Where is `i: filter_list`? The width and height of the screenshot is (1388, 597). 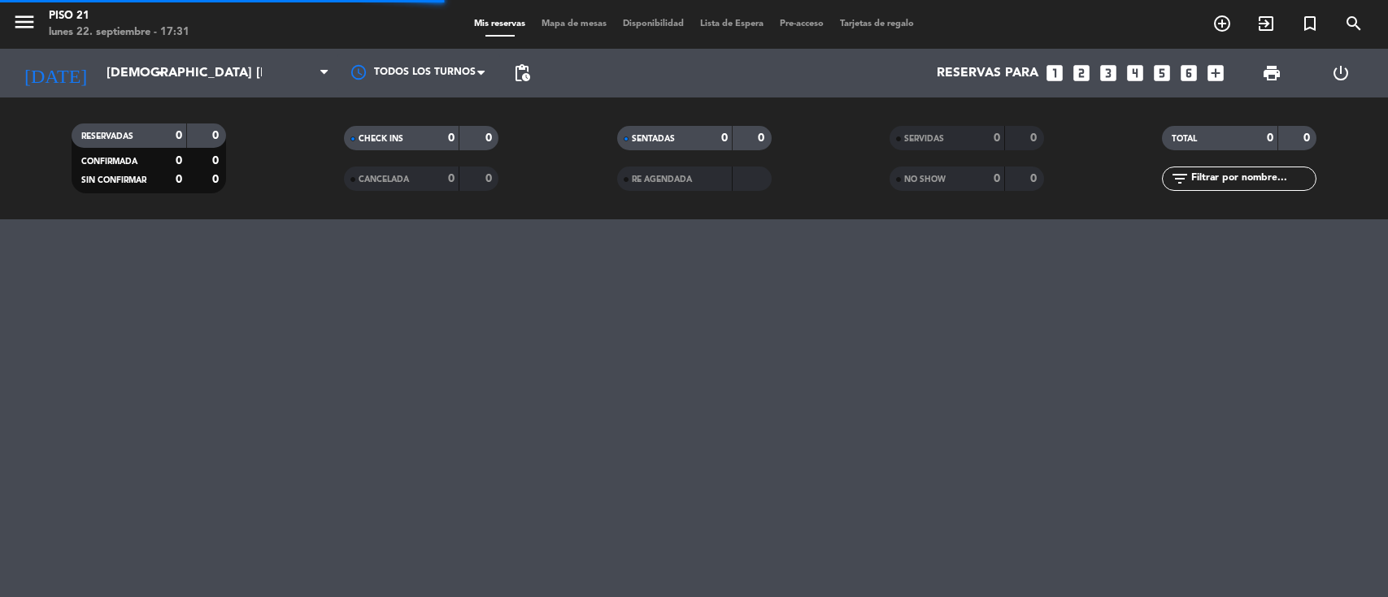 i: filter_list is located at coordinates (1179, 179).